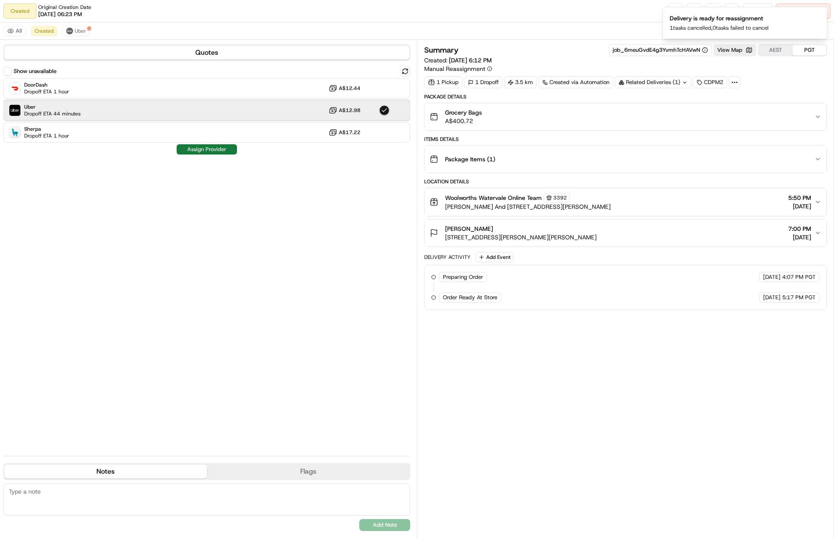  I want to click on p: 1 tasks cancelled, 0 tasks failed to cancel, so click(719, 28).